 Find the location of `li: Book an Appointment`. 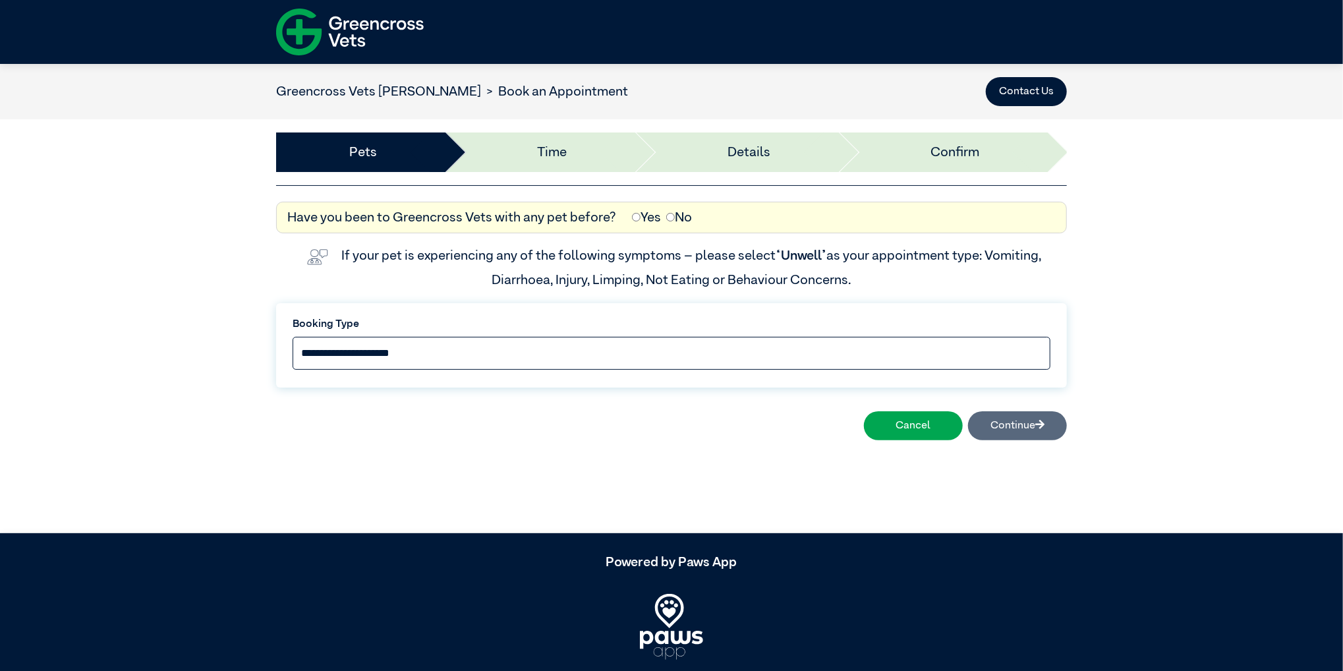

li: Book an Appointment is located at coordinates (554, 92).